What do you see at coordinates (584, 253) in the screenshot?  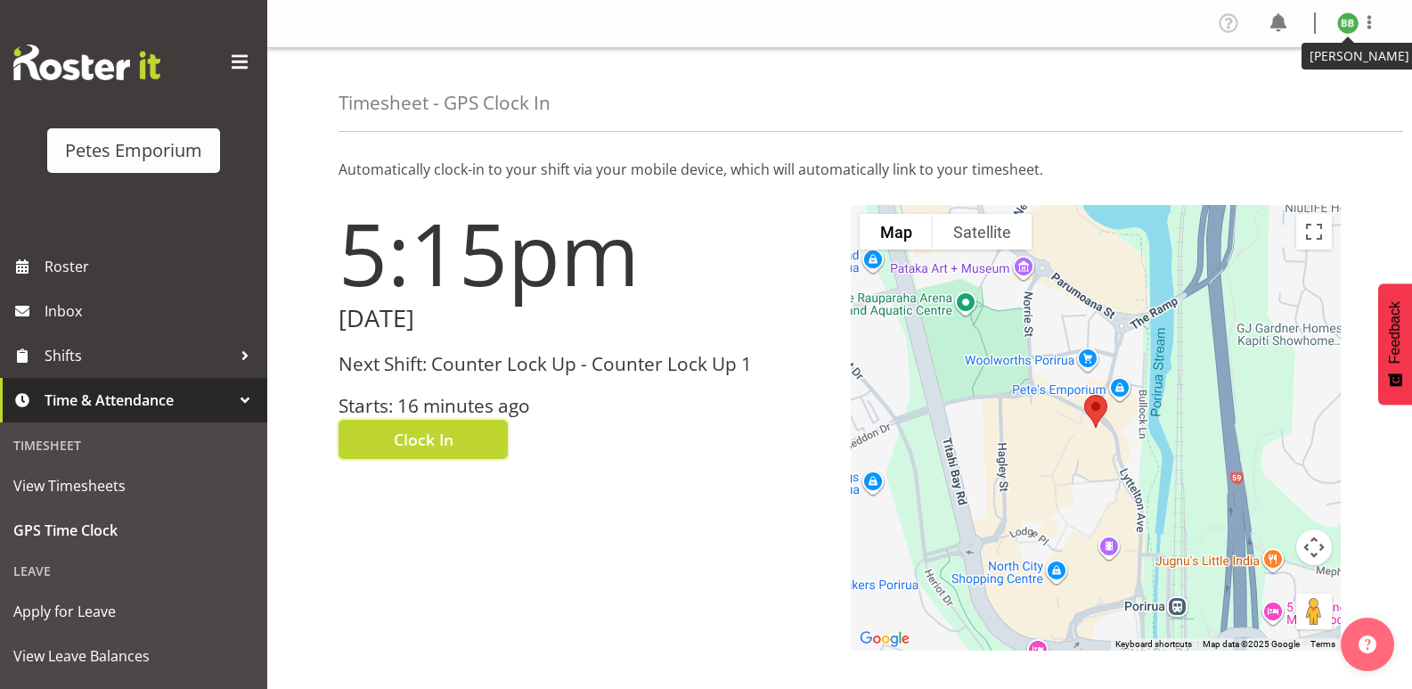 I see `h1: 5:15pm` at bounding box center [584, 253].